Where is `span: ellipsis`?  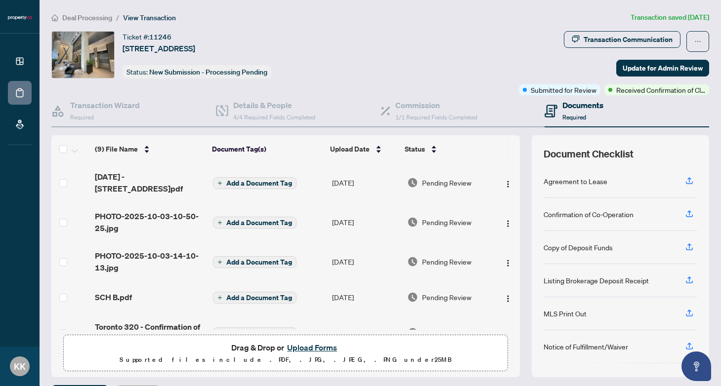 span: ellipsis is located at coordinates (698, 42).